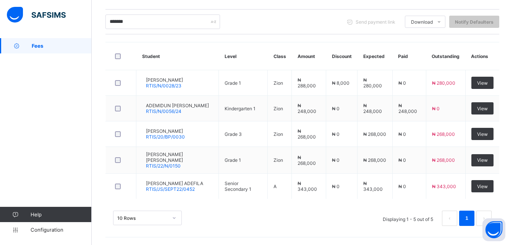 The height and width of the screenshot is (245, 513). Describe the element at coordinates (450, 219) in the screenshot. I see `li: 上一页` at that location.